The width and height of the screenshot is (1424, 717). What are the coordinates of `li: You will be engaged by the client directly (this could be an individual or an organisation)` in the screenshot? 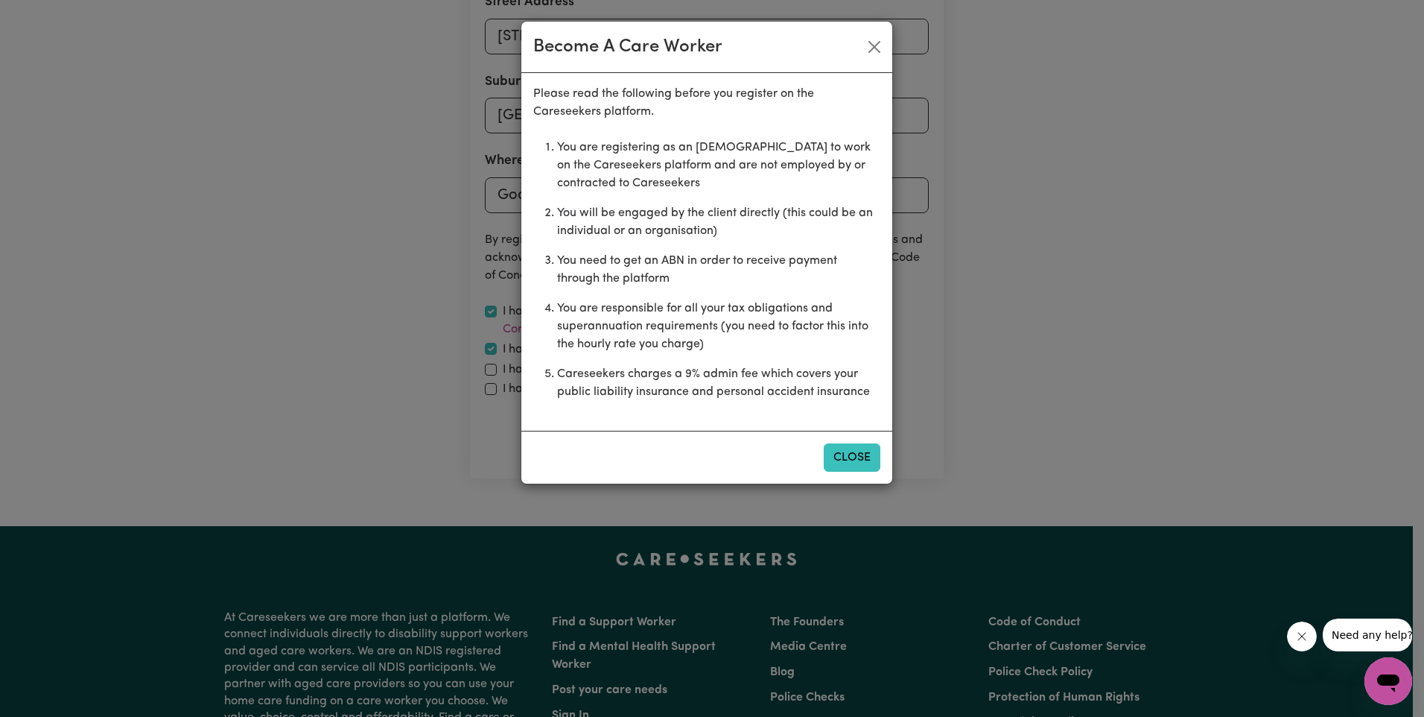 It's located at (719, 222).